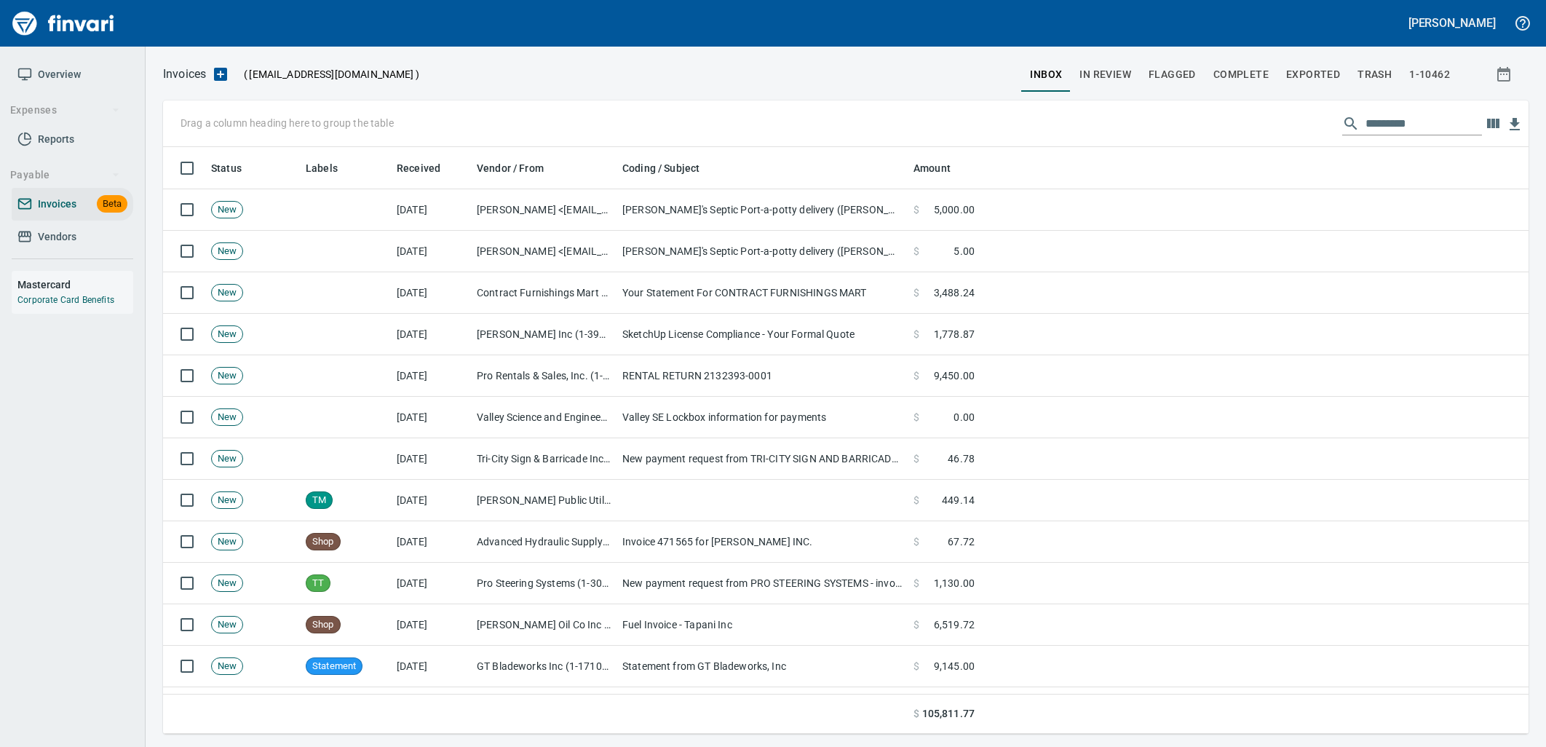  Describe the element at coordinates (1046, 74) in the screenshot. I see `span: inbox` at that location.